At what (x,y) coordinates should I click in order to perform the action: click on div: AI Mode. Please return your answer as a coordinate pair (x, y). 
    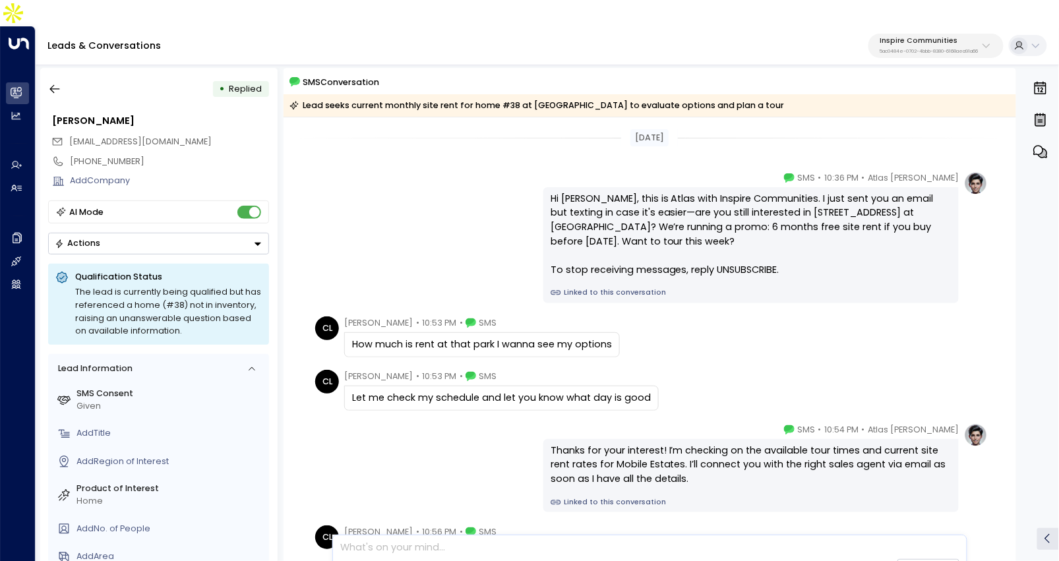
    Looking at the image, I should click on (87, 212).